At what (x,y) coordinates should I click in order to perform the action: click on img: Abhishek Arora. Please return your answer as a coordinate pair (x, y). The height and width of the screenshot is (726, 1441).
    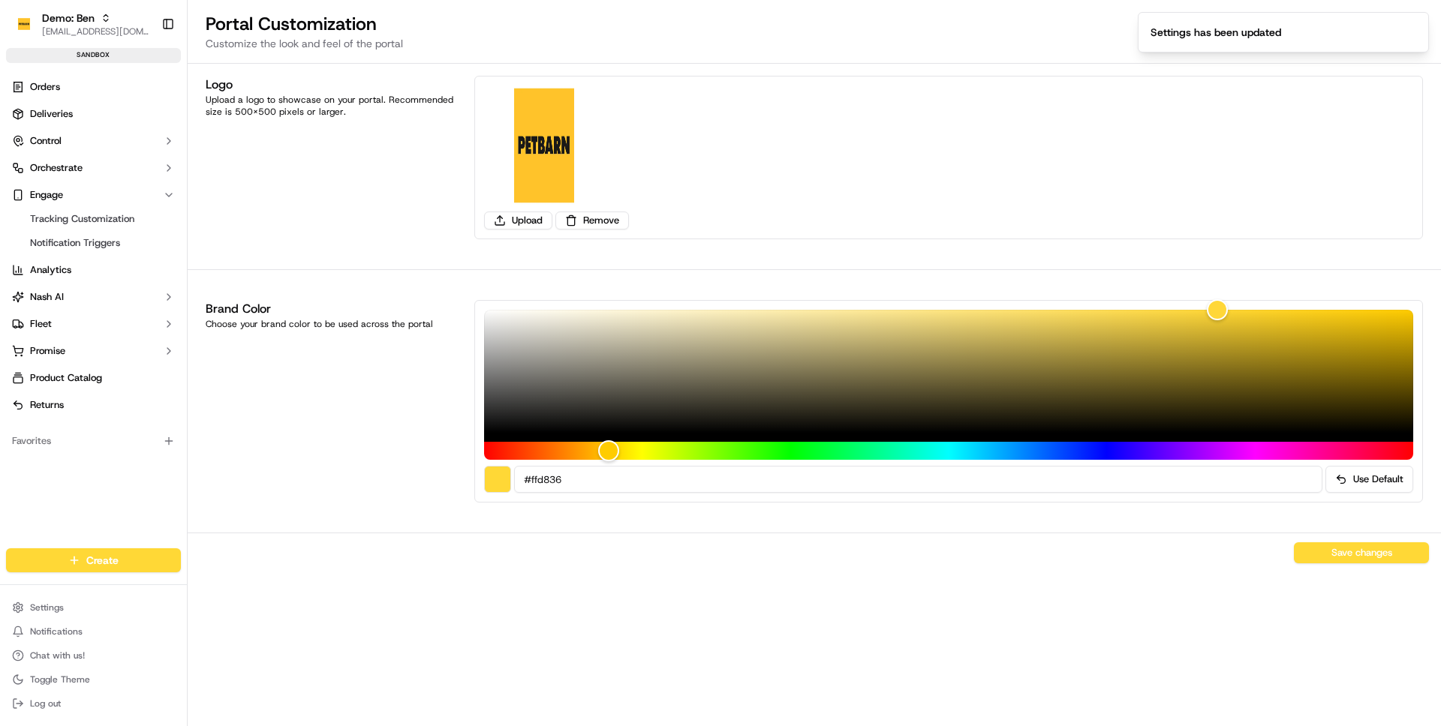
    Looking at the image, I should click on (27, 271).